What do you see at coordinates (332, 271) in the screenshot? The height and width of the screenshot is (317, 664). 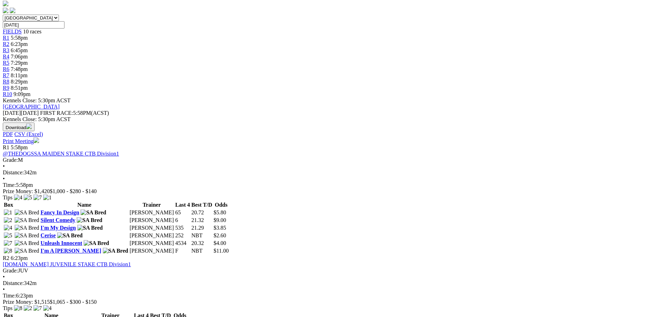 I see `div: JUV` at bounding box center [332, 271].